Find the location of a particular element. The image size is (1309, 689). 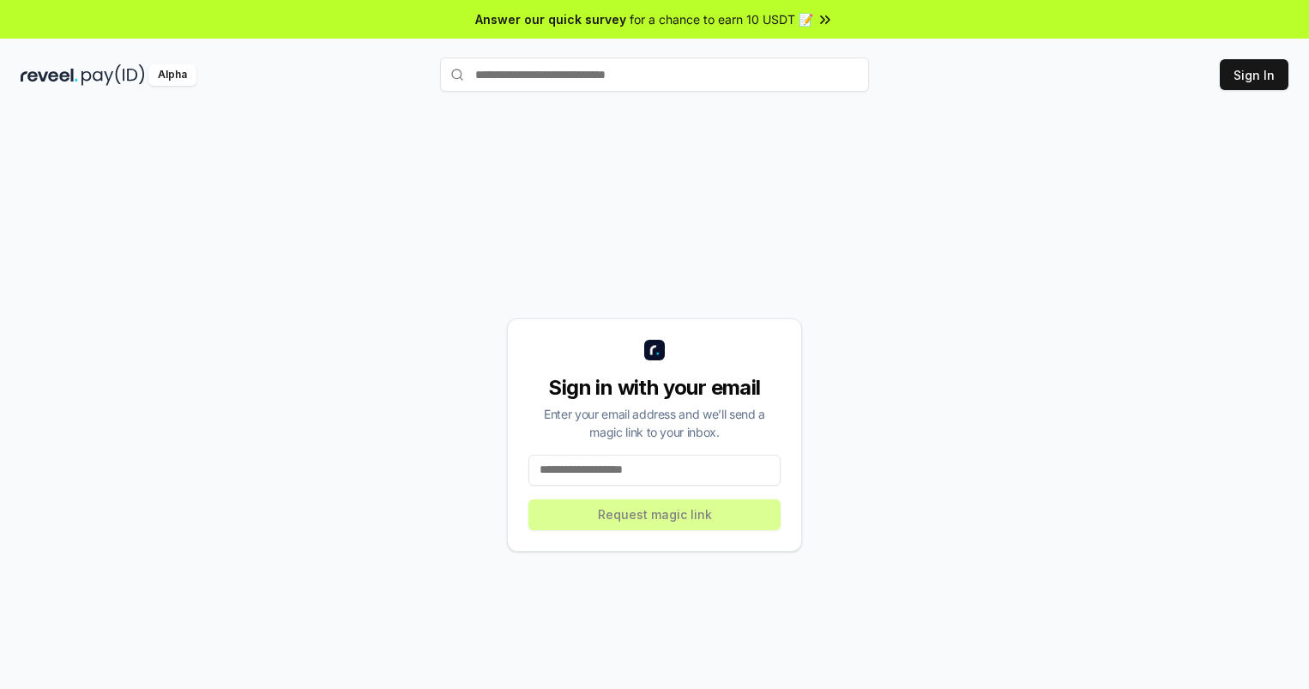

img: reveel_dark is located at coordinates (49, 75).